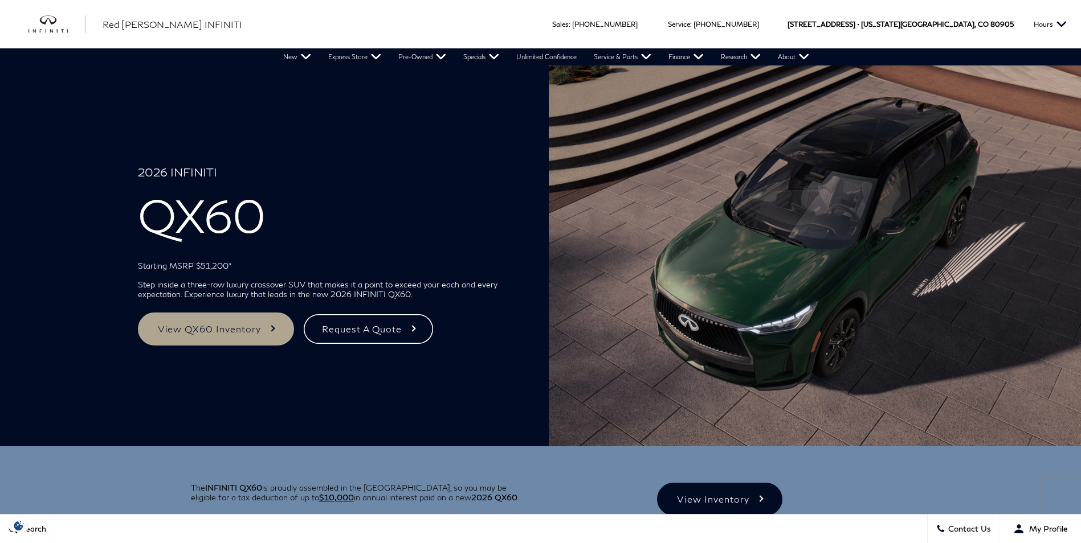 This screenshot has height=543, width=1081. What do you see at coordinates (686, 57) in the screenshot?
I see `a: Finance` at bounding box center [686, 57].